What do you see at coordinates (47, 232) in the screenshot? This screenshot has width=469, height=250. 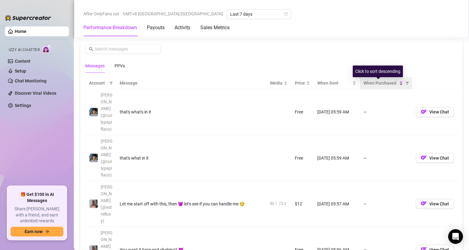 I see `span: arrow-right` at bounding box center [47, 232].